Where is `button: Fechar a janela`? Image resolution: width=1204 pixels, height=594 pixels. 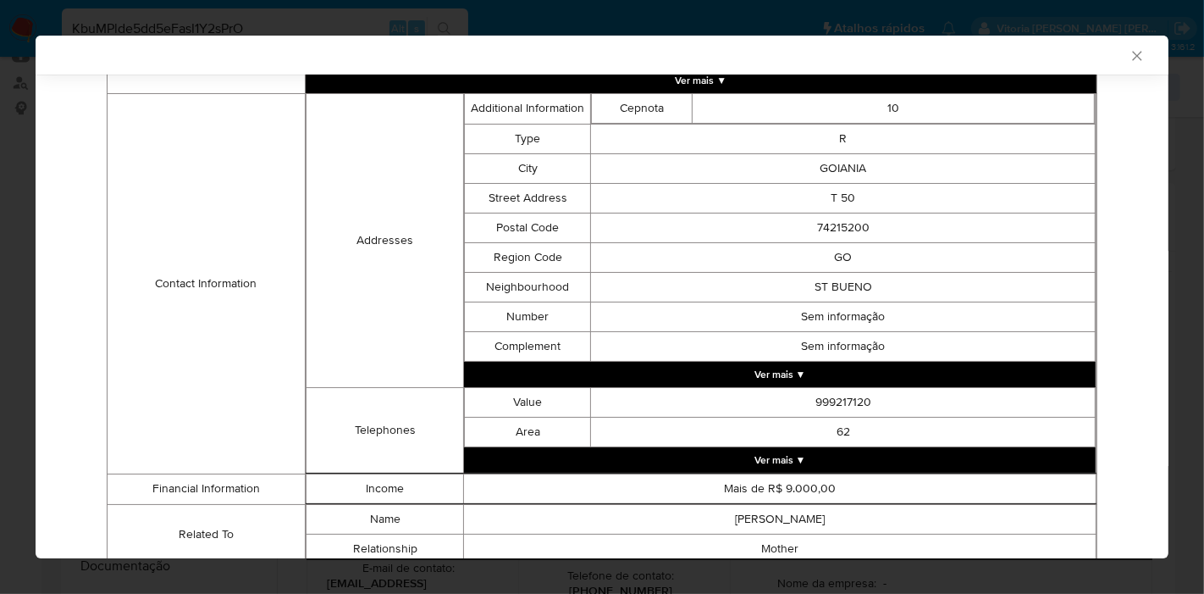 button: Fechar a janela is located at coordinates (1136, 55).